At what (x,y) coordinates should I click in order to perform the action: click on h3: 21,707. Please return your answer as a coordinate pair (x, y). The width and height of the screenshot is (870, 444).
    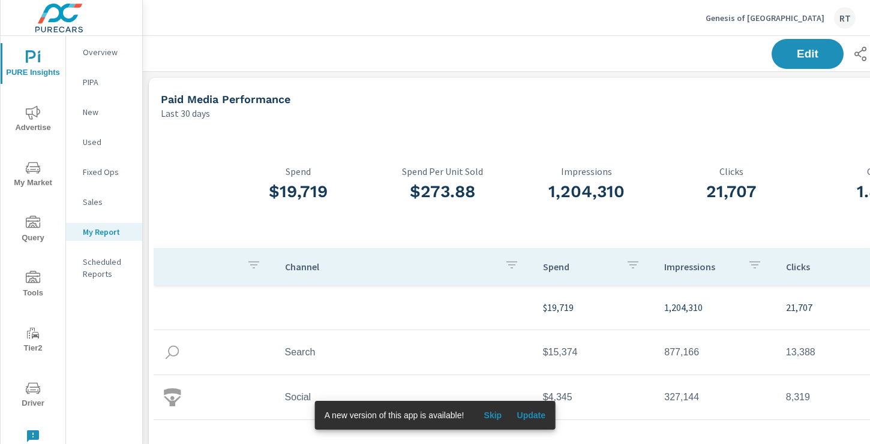
    Looking at the image, I should click on (731, 192).